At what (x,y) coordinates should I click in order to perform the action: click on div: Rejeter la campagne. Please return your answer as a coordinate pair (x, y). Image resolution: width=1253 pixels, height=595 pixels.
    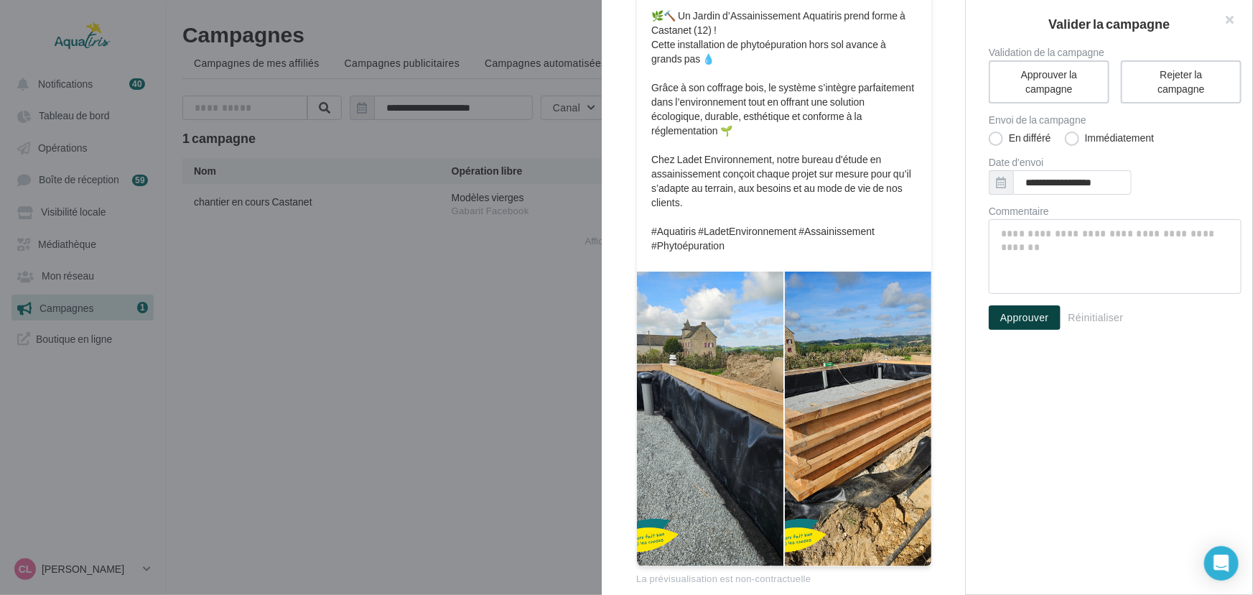
    Looking at the image, I should click on (1182, 82).